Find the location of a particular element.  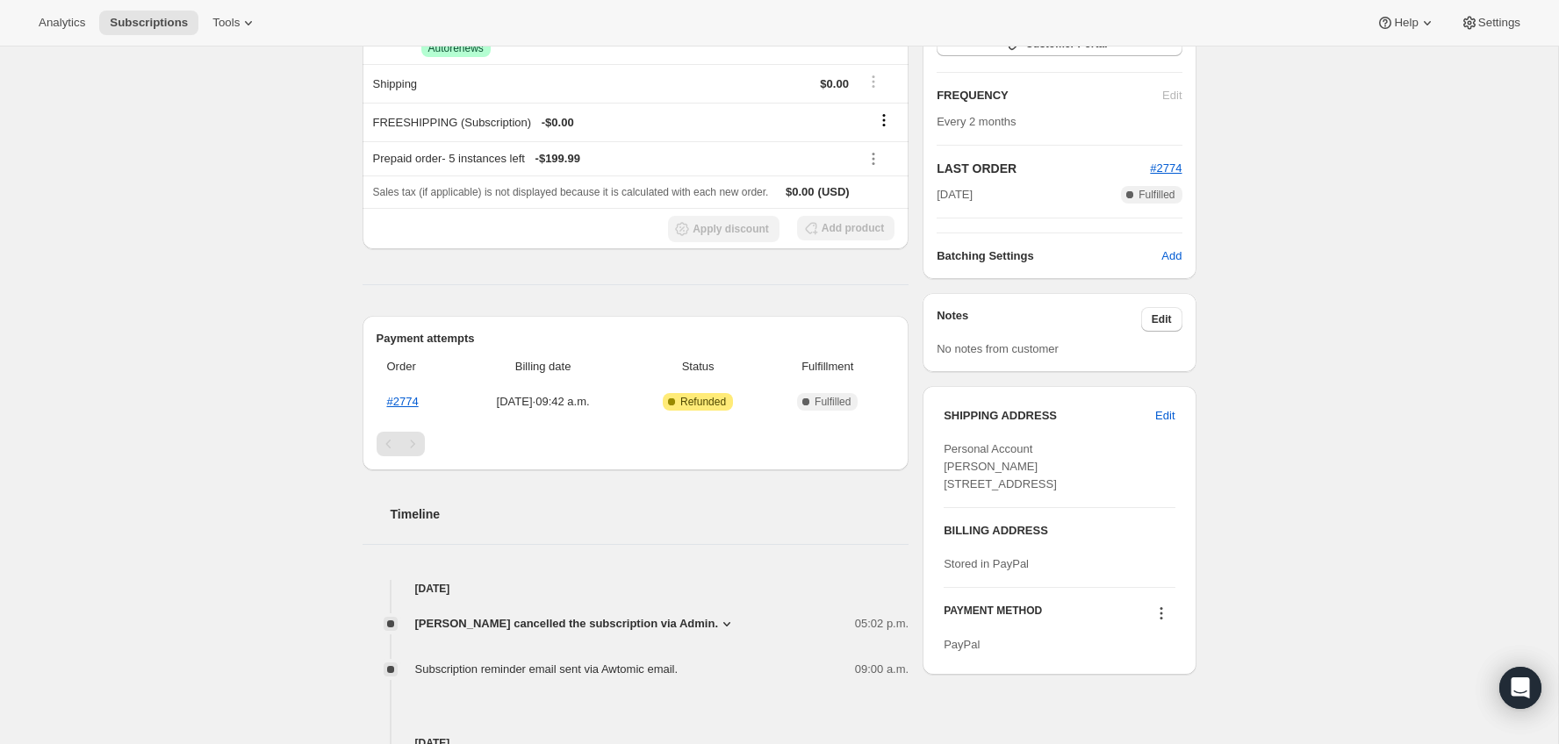

button: Help is located at coordinates (1405, 23).